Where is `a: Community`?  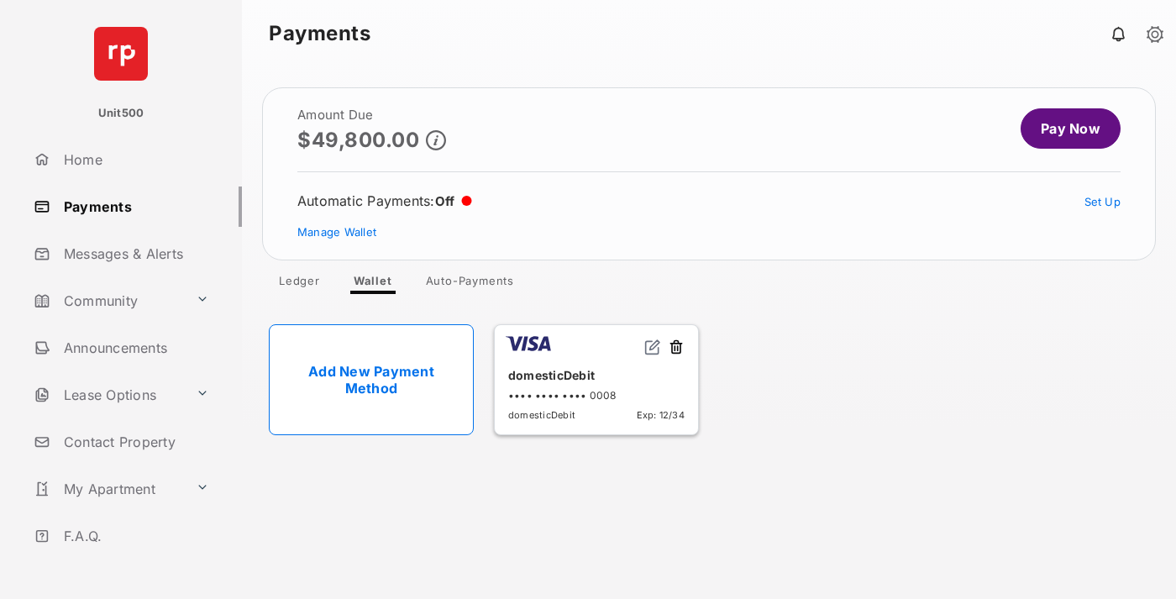 a: Community is located at coordinates (108, 301).